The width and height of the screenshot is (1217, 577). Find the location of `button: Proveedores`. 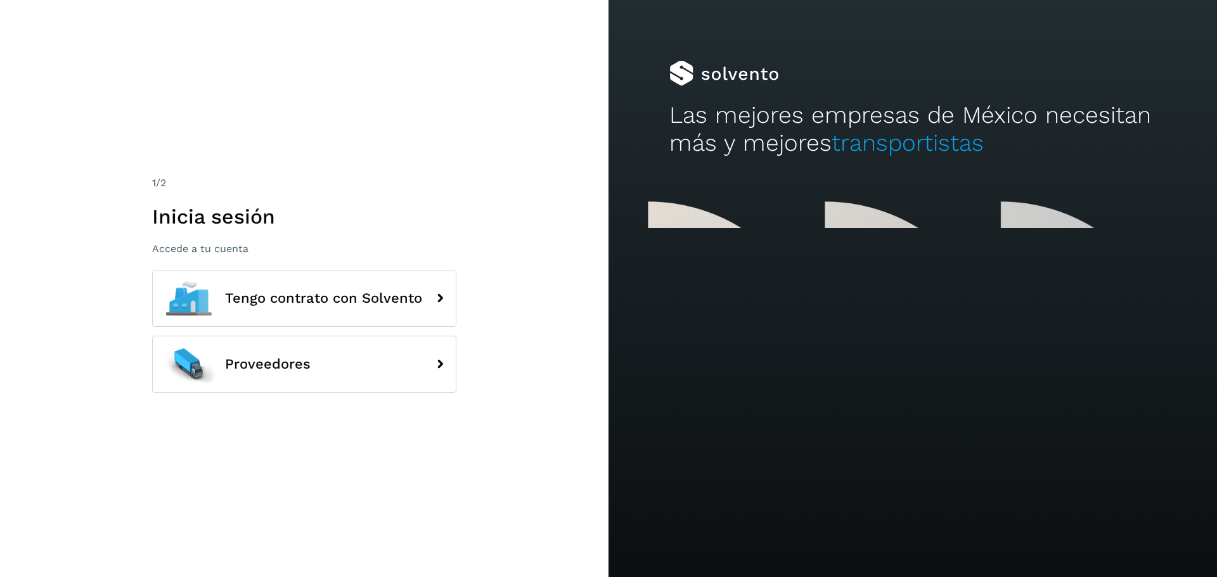

button: Proveedores is located at coordinates (304, 364).